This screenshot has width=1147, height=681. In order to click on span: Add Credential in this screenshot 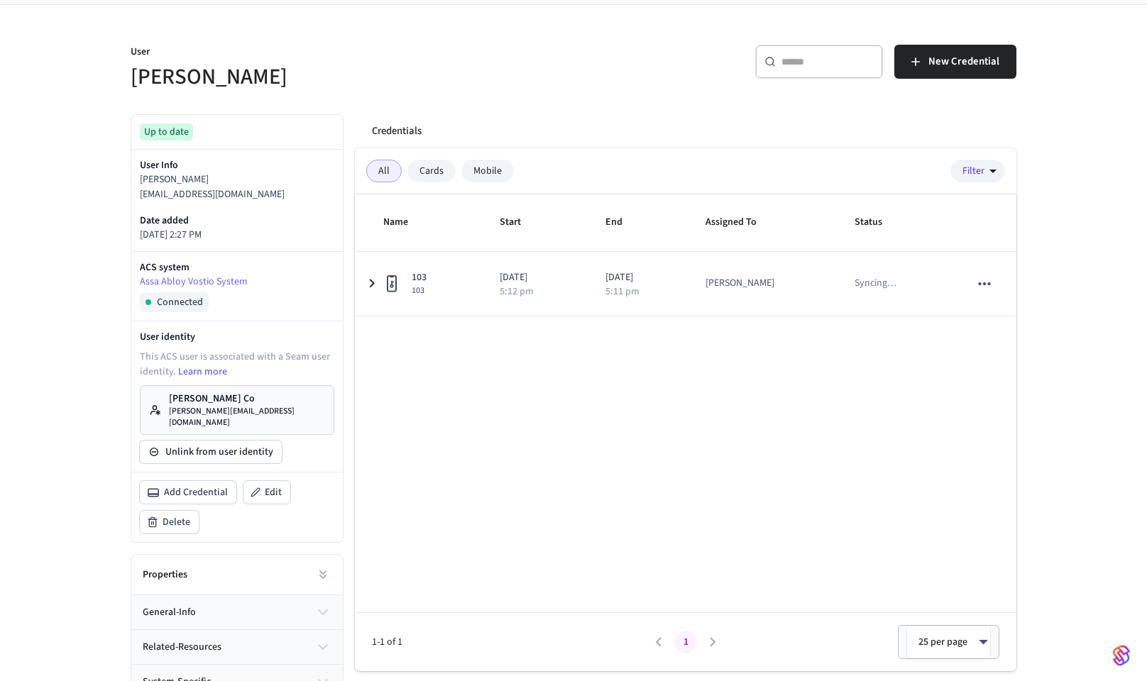, I will do `click(196, 492)`.